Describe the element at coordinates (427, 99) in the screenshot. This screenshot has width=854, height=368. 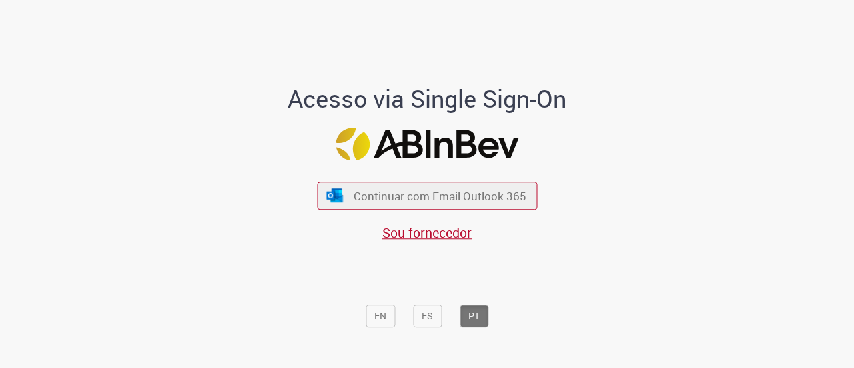
I see `h1: Acesso via Single Sign-On` at that location.